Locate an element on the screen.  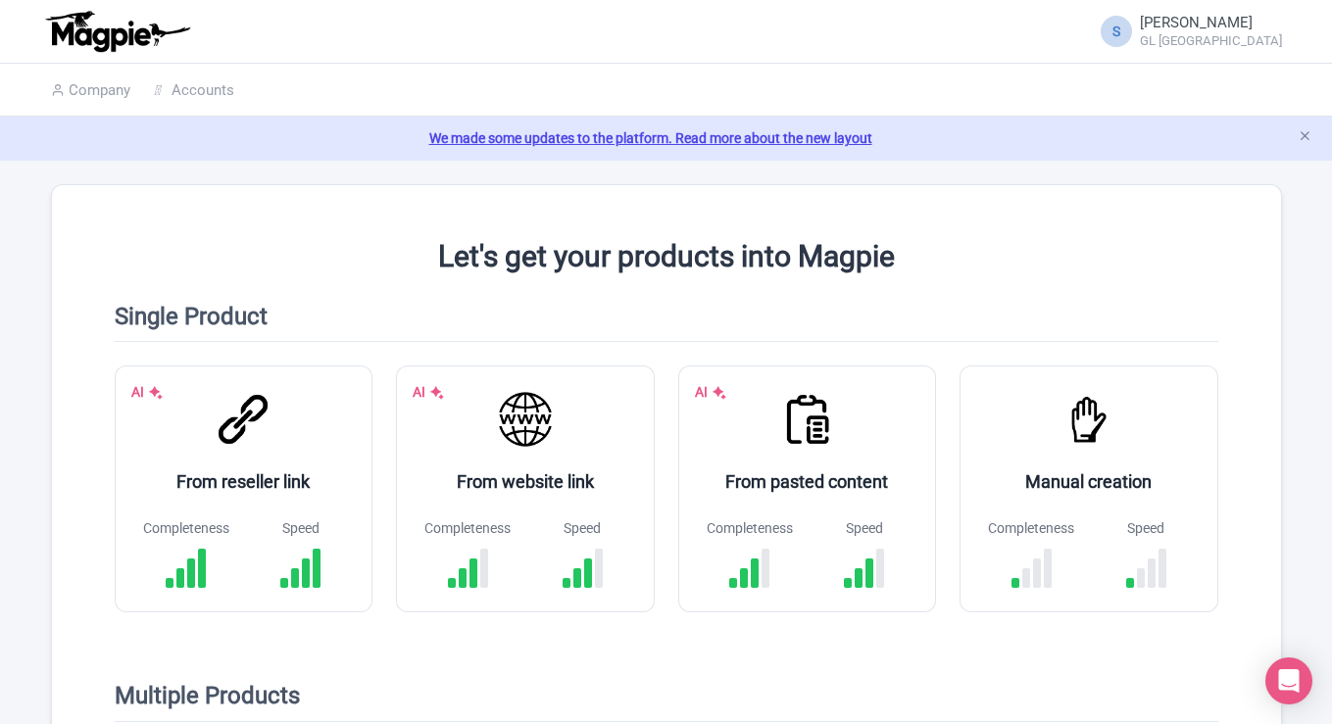
h2: Single Product is located at coordinates (666, 322).